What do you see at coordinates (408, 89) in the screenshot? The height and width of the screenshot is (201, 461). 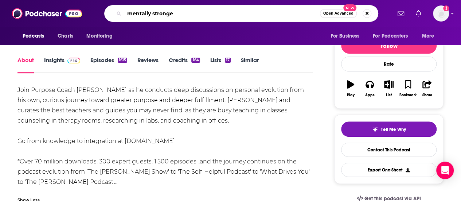 I see `button: Bookmark` at bounding box center [408, 89].